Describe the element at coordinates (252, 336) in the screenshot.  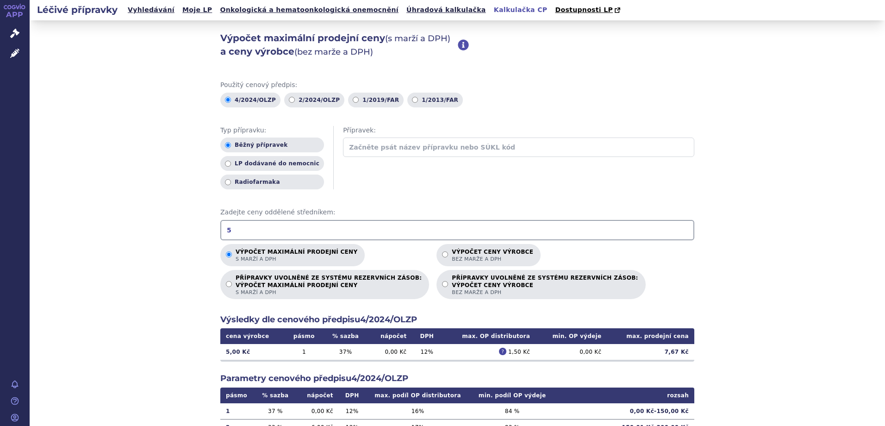
I see `th: cena výrobce` at that location.